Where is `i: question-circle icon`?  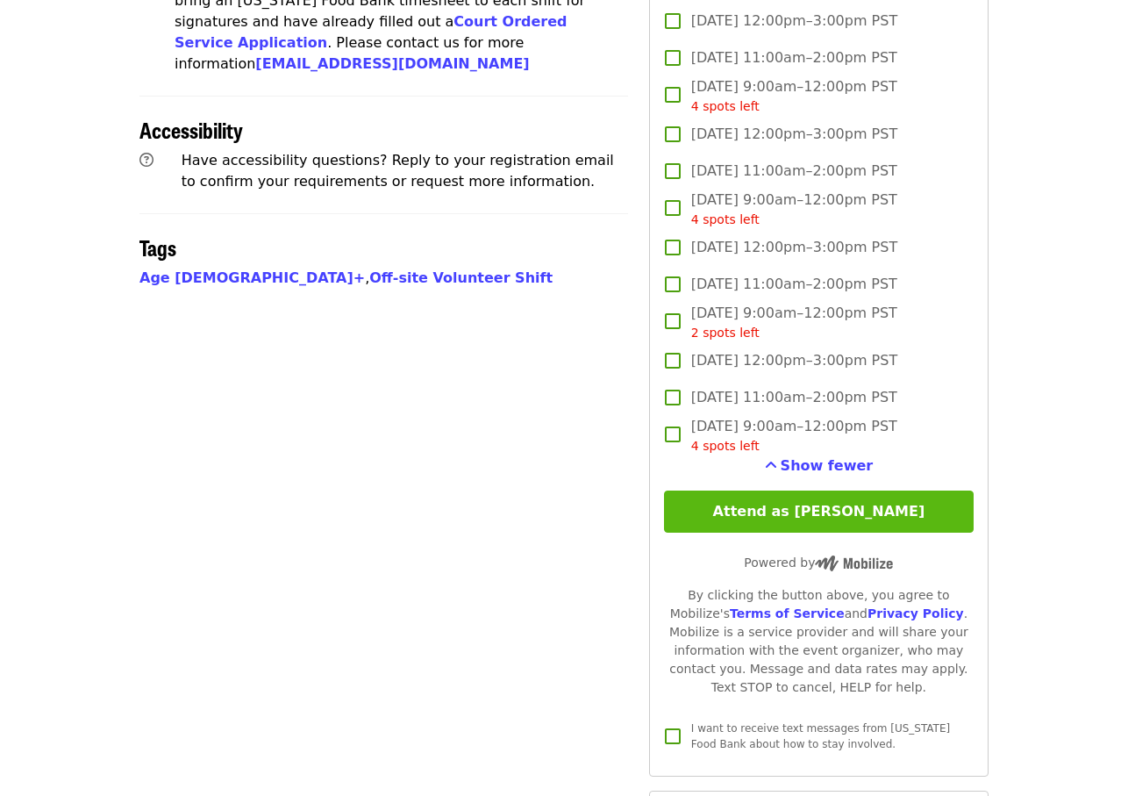
i: question-circle icon is located at coordinates (147, 160).